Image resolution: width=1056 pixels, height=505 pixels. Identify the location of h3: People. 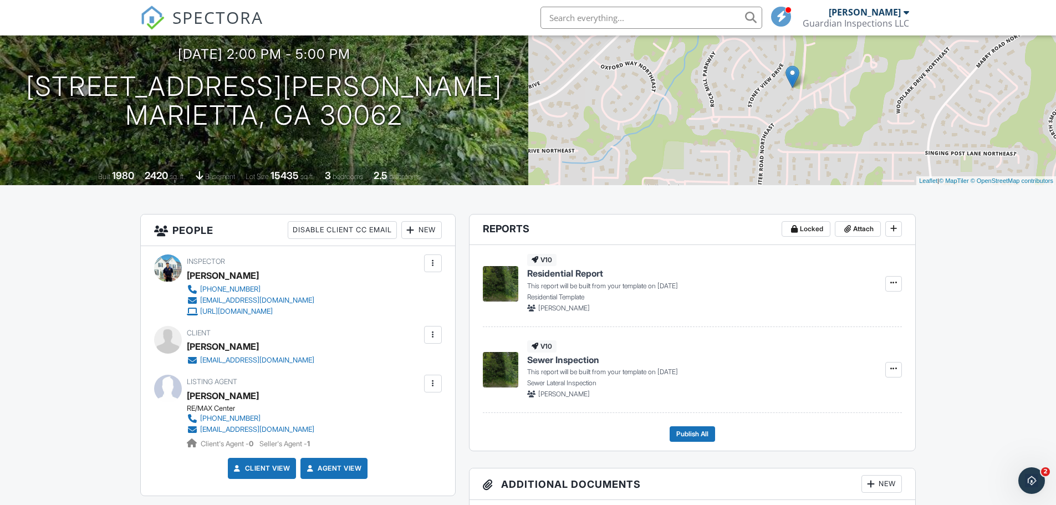
(298, 230).